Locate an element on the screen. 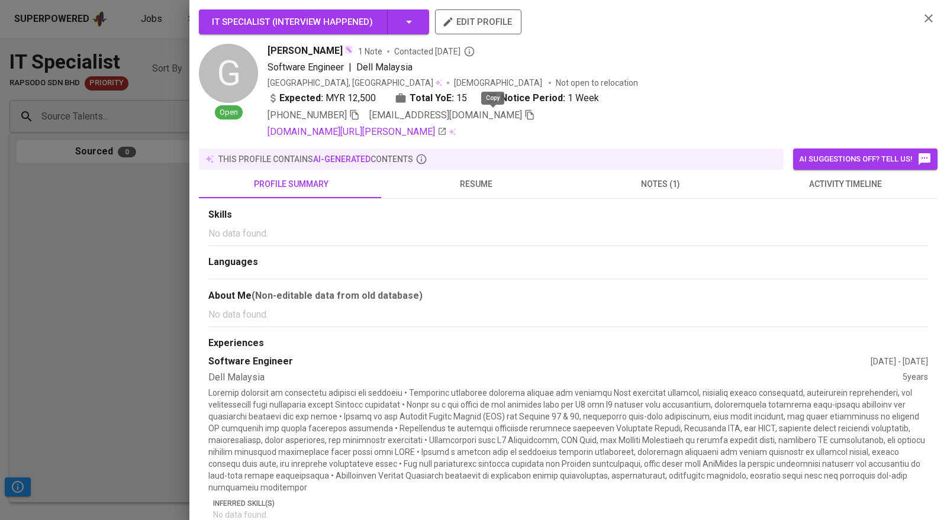 The image size is (947, 520). div: Skills is located at coordinates (568, 215).